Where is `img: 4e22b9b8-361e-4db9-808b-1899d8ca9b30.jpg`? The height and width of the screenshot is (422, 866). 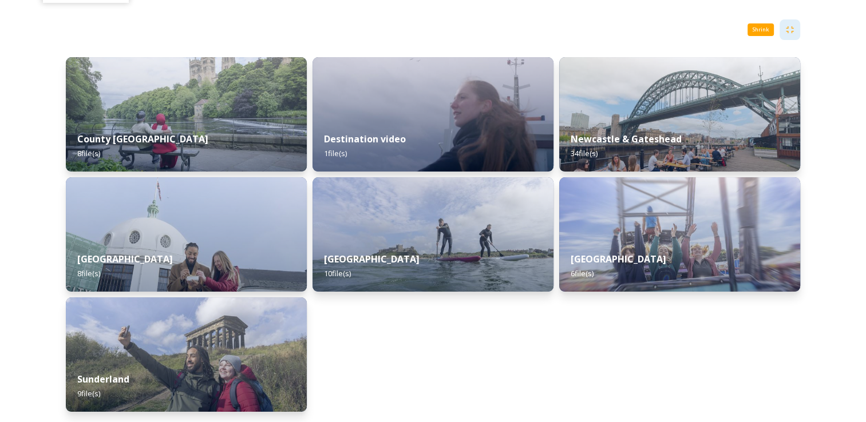 img: 4e22b9b8-361e-4db9-808b-1899d8ca9b30.jpg is located at coordinates (186, 235).